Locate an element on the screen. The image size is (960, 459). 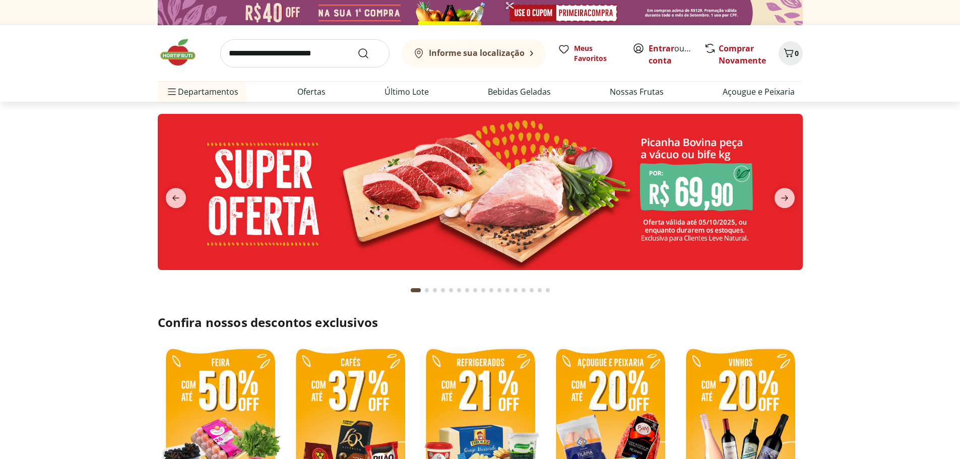
button: Go to page 10 from fs-carousel is located at coordinates (492, 290).